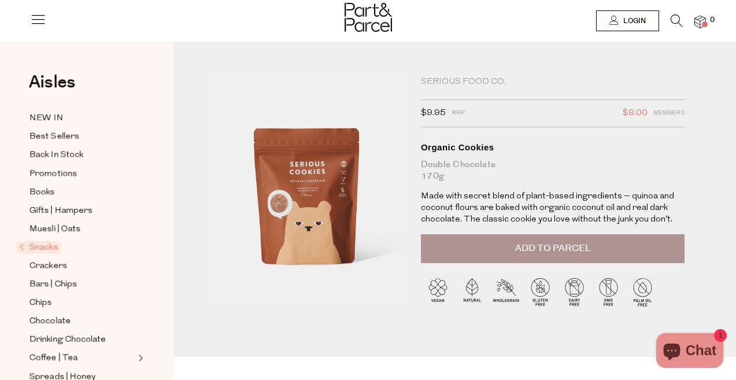  Describe the element at coordinates (53, 174) in the screenshot. I see `span: Promotions` at that location.